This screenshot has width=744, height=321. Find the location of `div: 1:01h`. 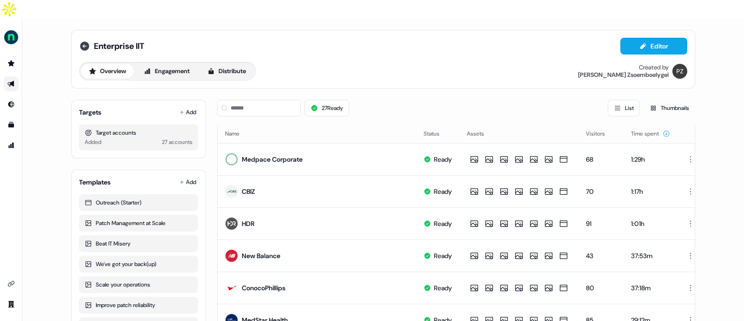

div: 1:01h is located at coordinates (651, 223).